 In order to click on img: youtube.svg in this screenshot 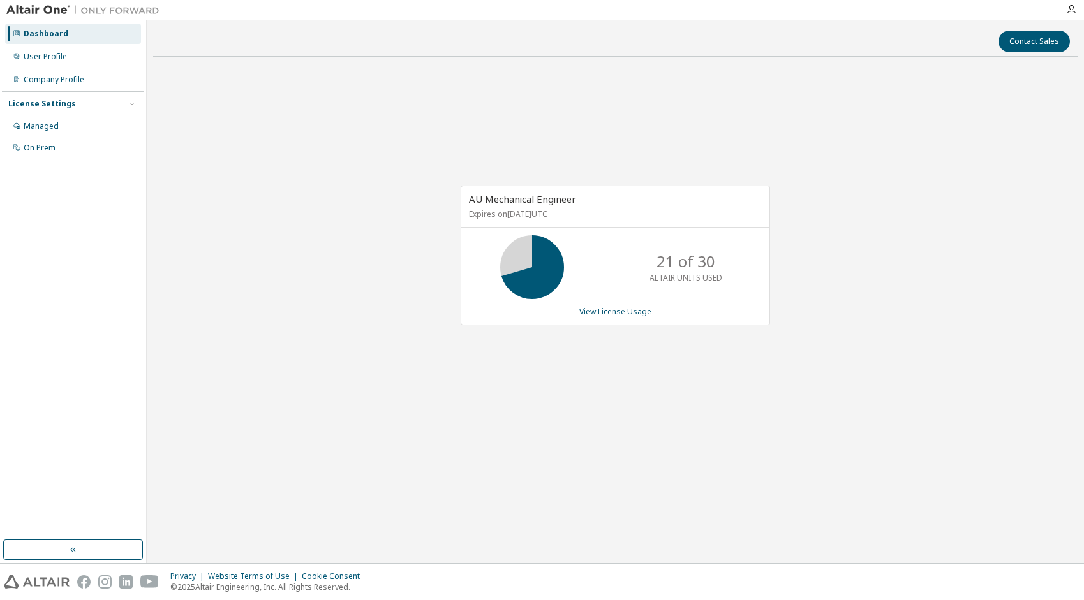, I will do `click(149, 582)`.